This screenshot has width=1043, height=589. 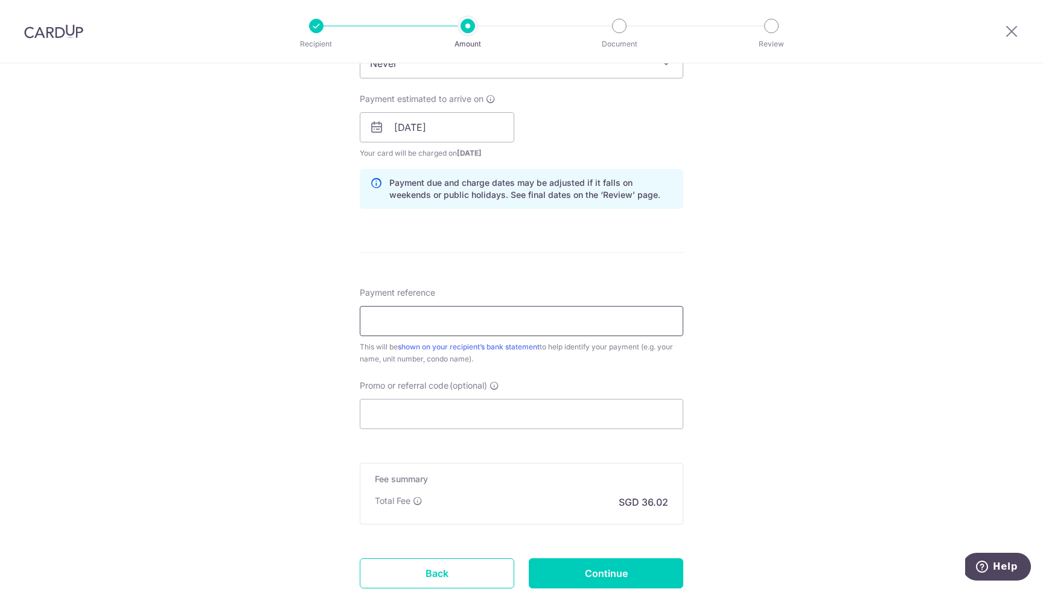 What do you see at coordinates (468, 346) in the screenshot?
I see `a: shown on your recipient’s bank statement` at bounding box center [468, 346].